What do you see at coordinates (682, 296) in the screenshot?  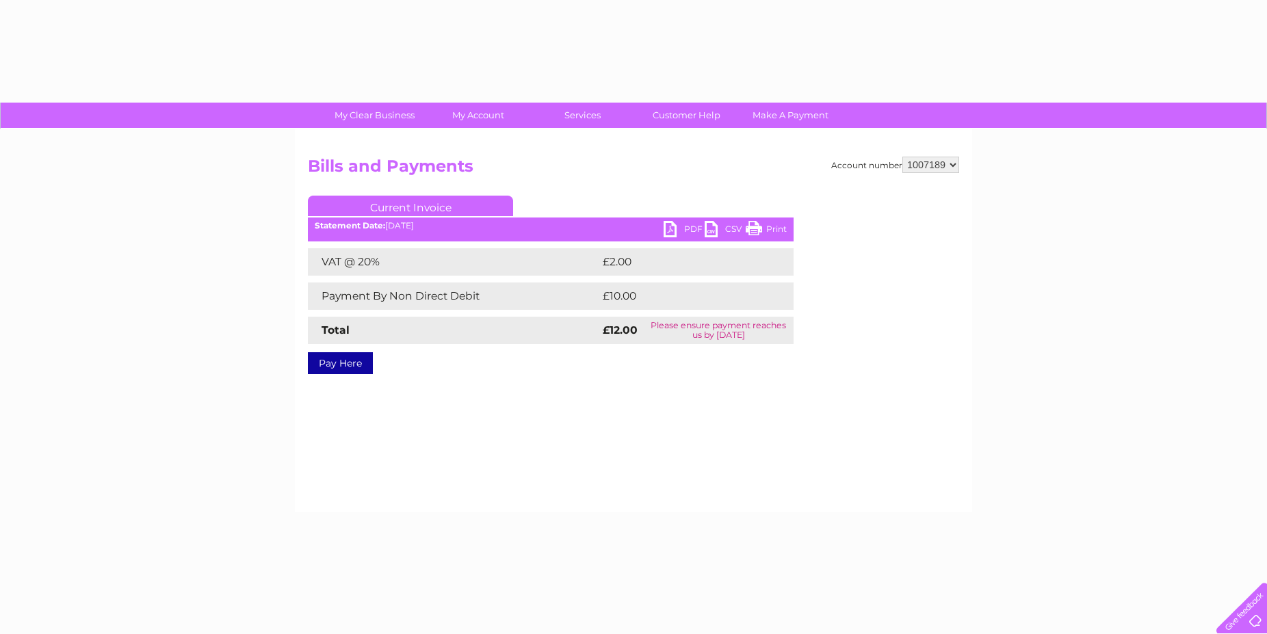 I see `td: £10.00` at bounding box center [682, 296].